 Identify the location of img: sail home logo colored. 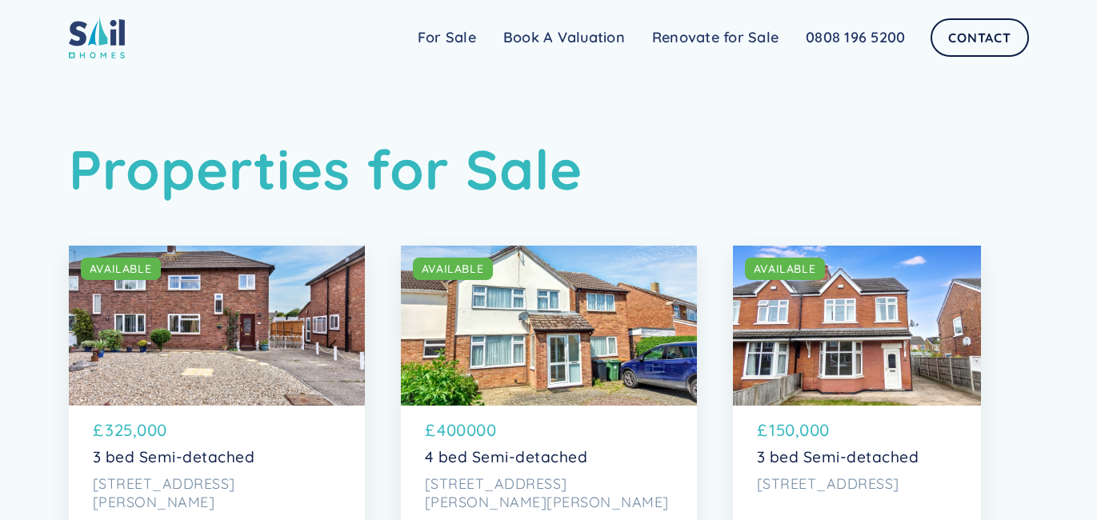
(97, 37).